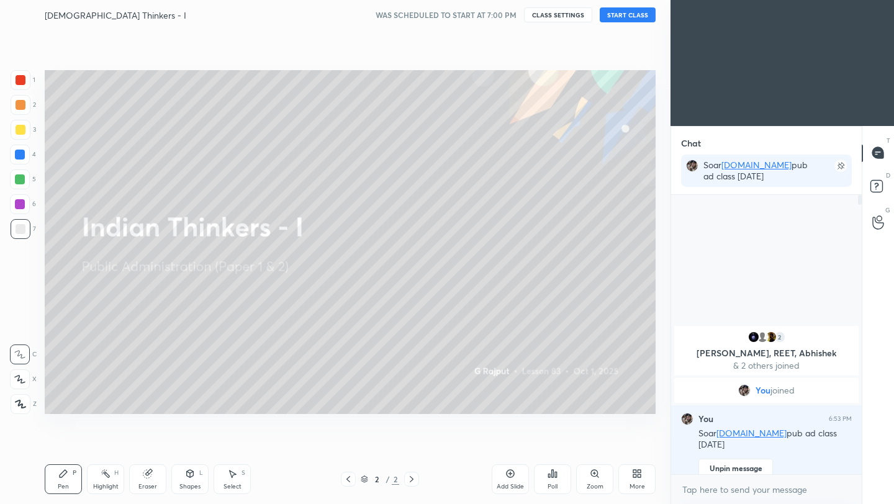 The height and width of the screenshot is (504, 894). What do you see at coordinates (23, 354) in the screenshot?
I see `div: C` at bounding box center [23, 354].